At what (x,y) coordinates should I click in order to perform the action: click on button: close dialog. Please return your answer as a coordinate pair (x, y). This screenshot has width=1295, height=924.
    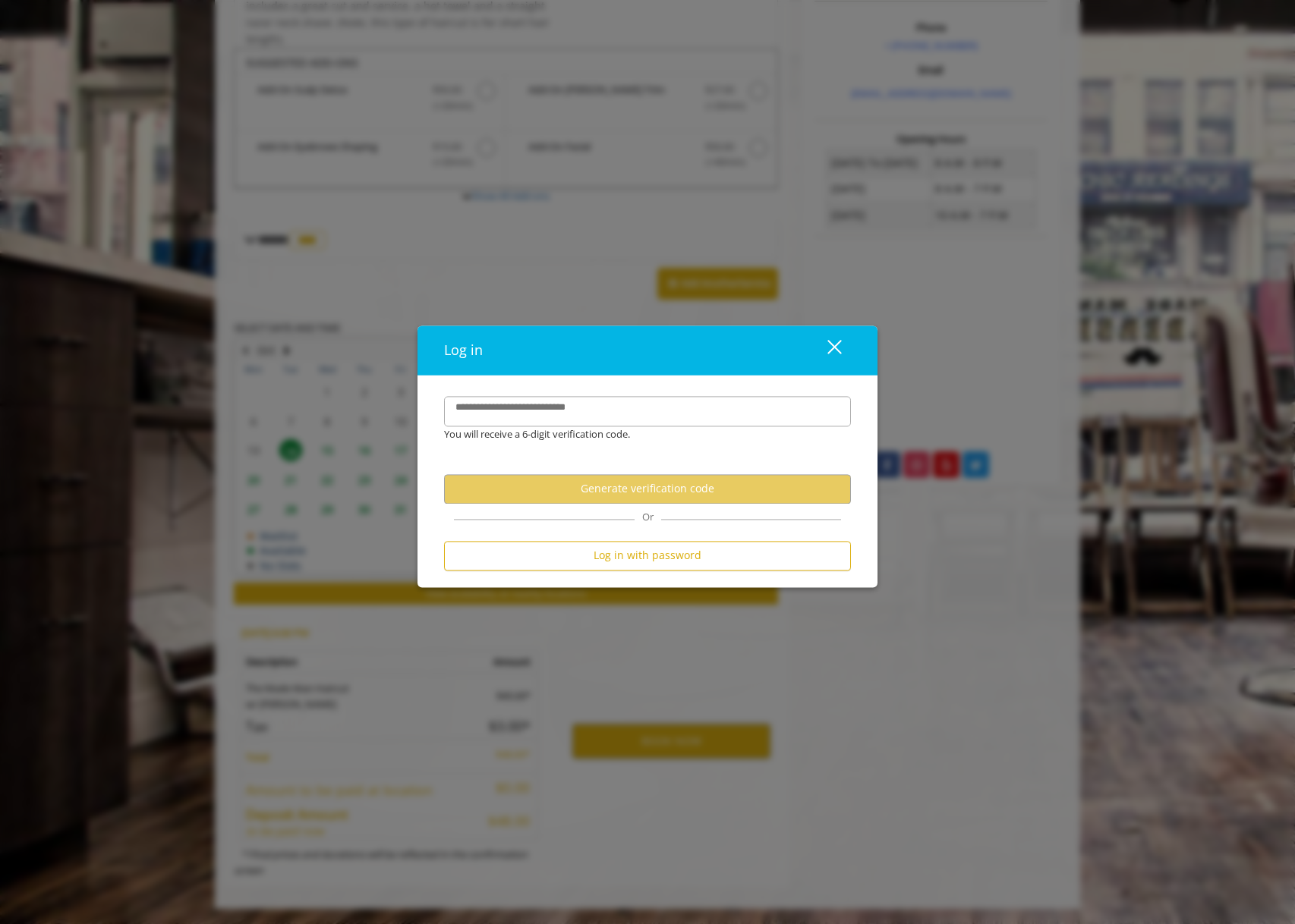
    Looking at the image, I should click on (825, 350).